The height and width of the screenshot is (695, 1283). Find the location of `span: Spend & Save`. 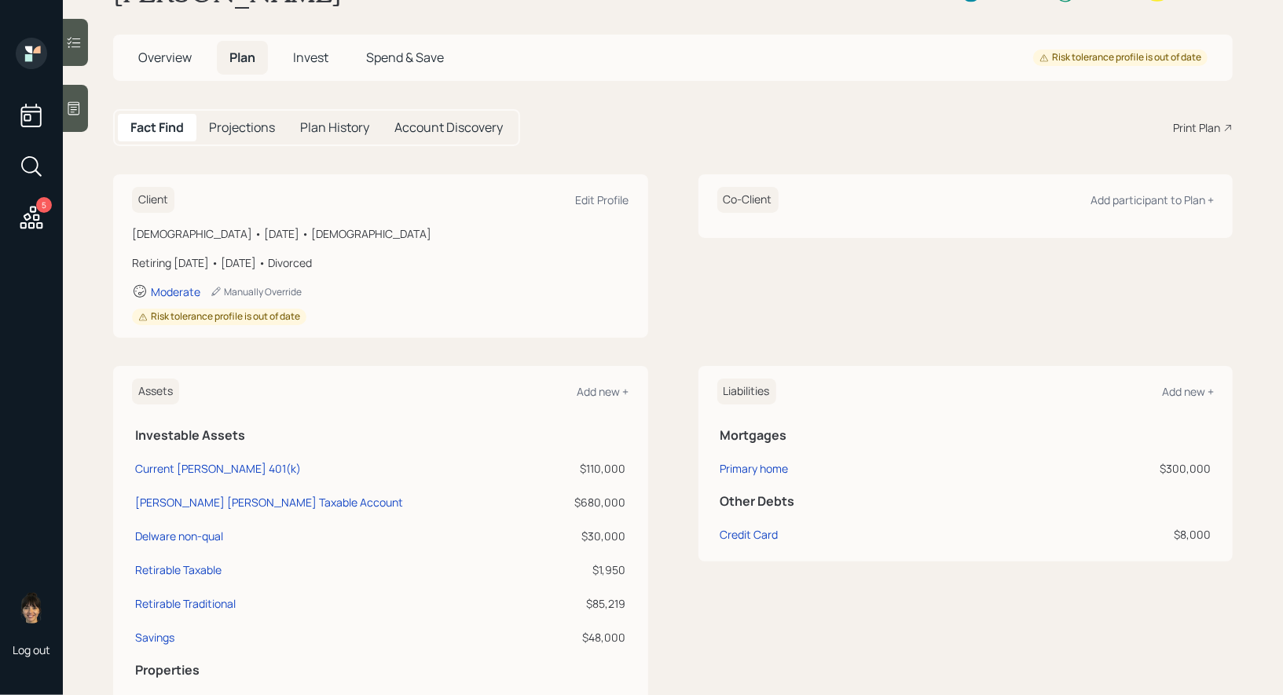

span: Spend & Save is located at coordinates (405, 57).